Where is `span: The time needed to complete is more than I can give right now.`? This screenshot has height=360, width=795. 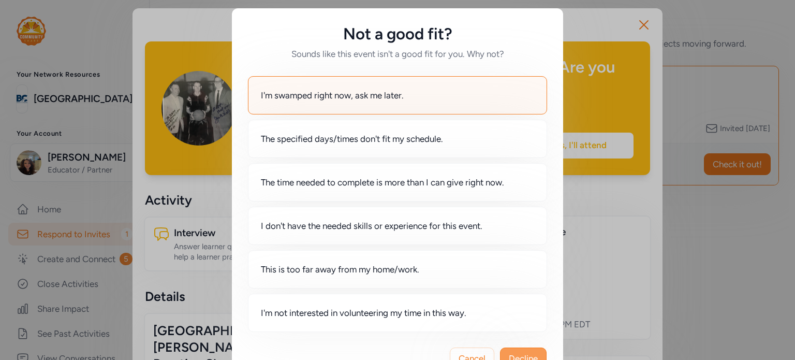 span: The time needed to complete is more than I can give right now. is located at coordinates (383, 182).